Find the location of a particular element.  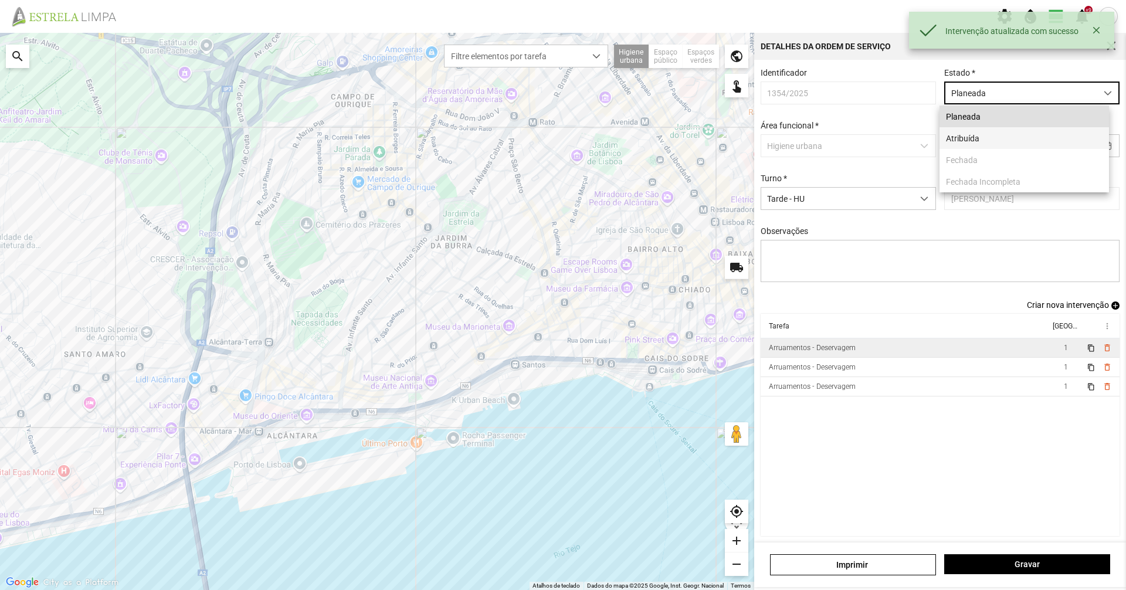

span: Gravar is located at coordinates (1028, 564).